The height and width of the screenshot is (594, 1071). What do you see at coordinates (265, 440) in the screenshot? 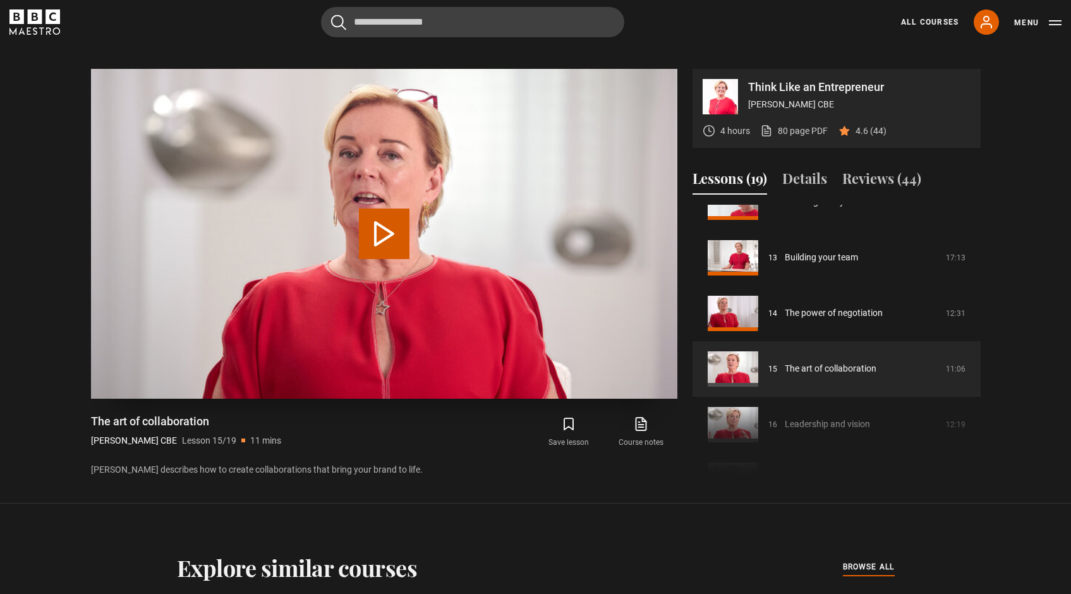
I see `p: 11 mins` at bounding box center [265, 440].